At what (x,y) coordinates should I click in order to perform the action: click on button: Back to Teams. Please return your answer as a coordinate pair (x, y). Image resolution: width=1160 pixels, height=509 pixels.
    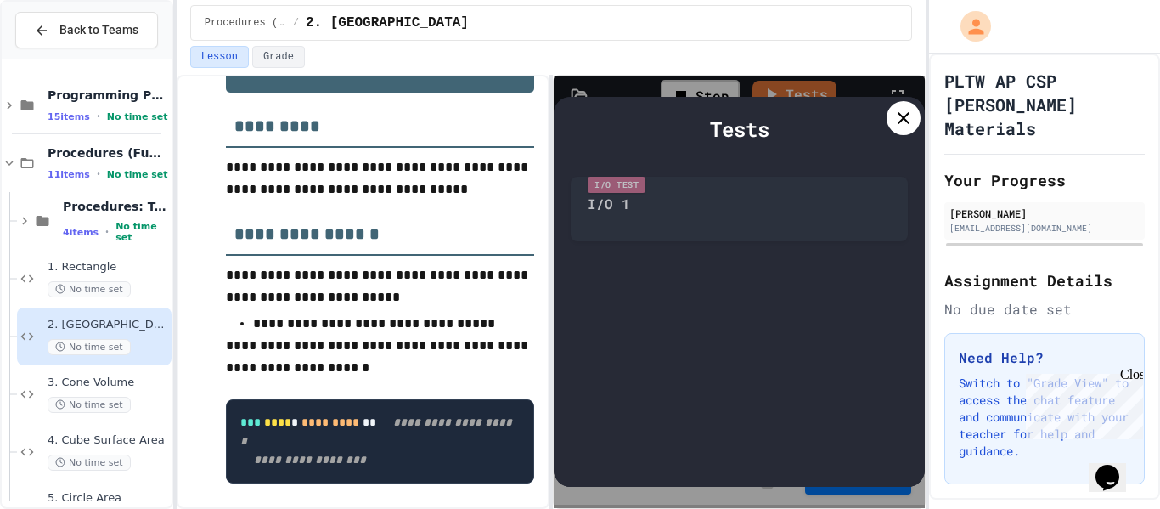
    Looking at the image, I should click on (87, 30).